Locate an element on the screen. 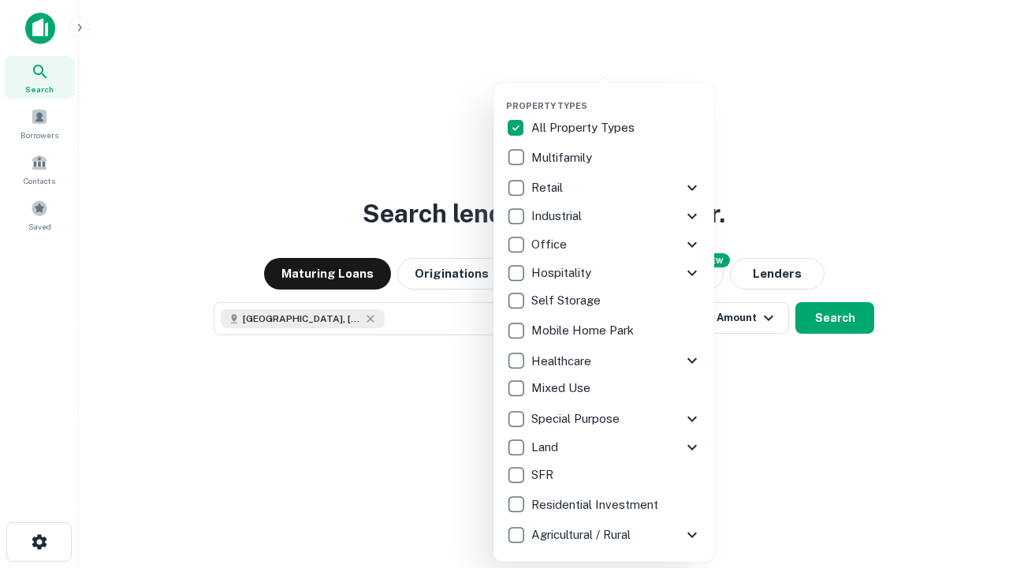 This screenshot has width=1009, height=568. p: Healthcare is located at coordinates (563, 361).